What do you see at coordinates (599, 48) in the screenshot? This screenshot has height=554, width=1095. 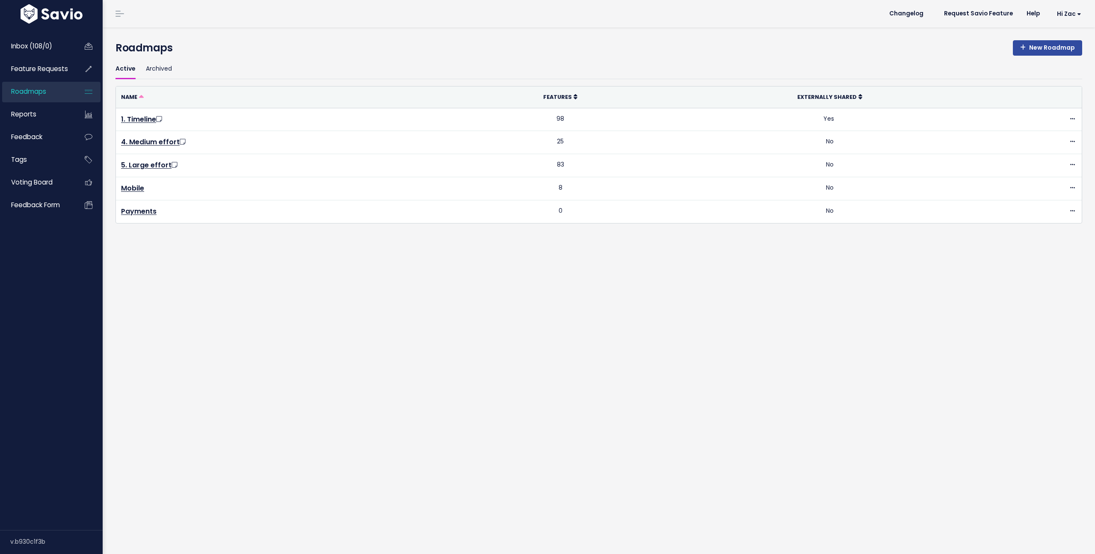 I see `h4: Roadmaps` at bounding box center [599, 48].